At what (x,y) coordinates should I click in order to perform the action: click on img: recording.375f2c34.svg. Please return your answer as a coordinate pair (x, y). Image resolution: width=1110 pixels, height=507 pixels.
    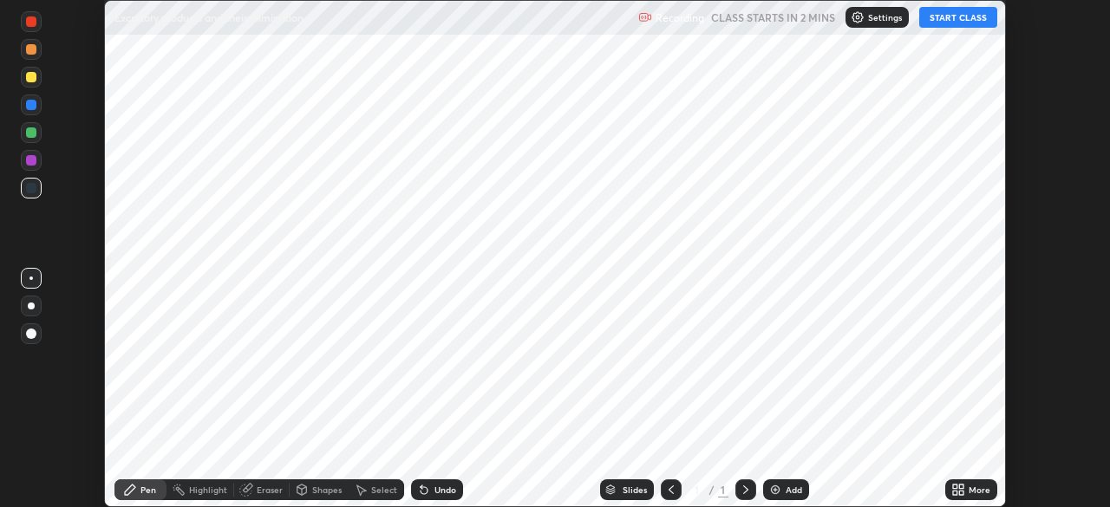
    Looking at the image, I should click on (645, 17).